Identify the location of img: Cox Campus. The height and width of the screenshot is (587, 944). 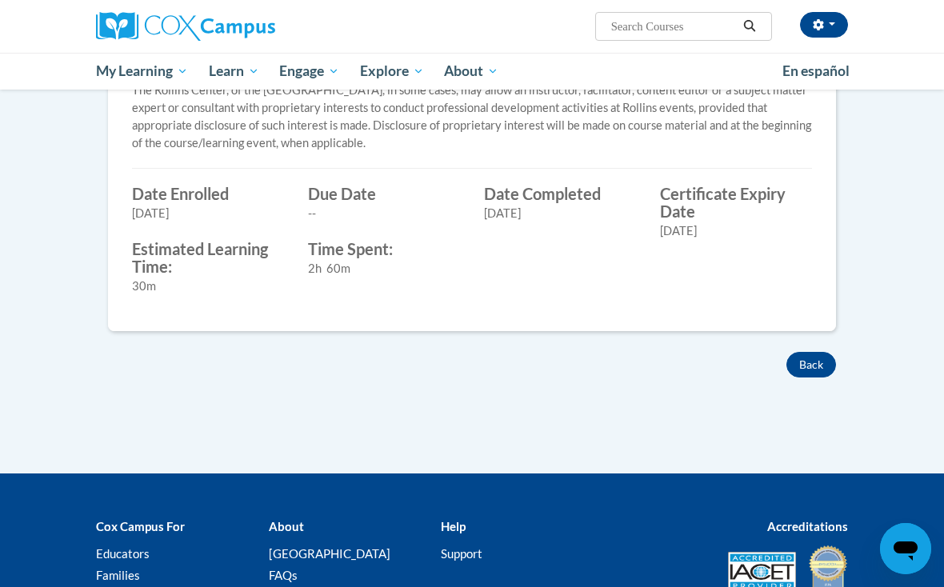
(186, 26).